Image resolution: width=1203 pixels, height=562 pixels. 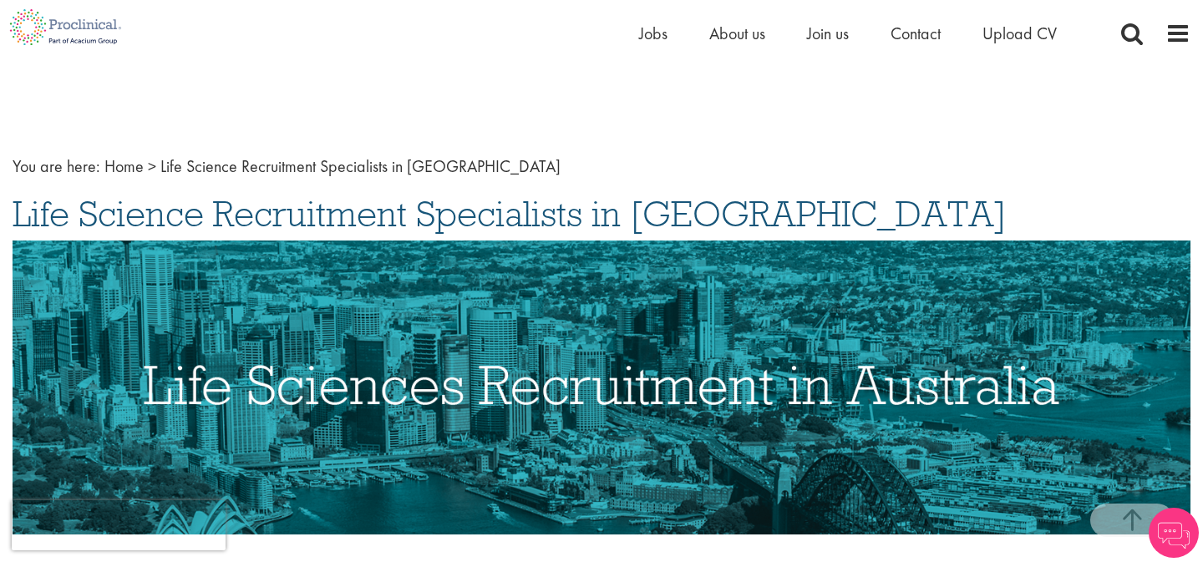 What do you see at coordinates (916, 33) in the screenshot?
I see `span: Contact` at bounding box center [916, 33].